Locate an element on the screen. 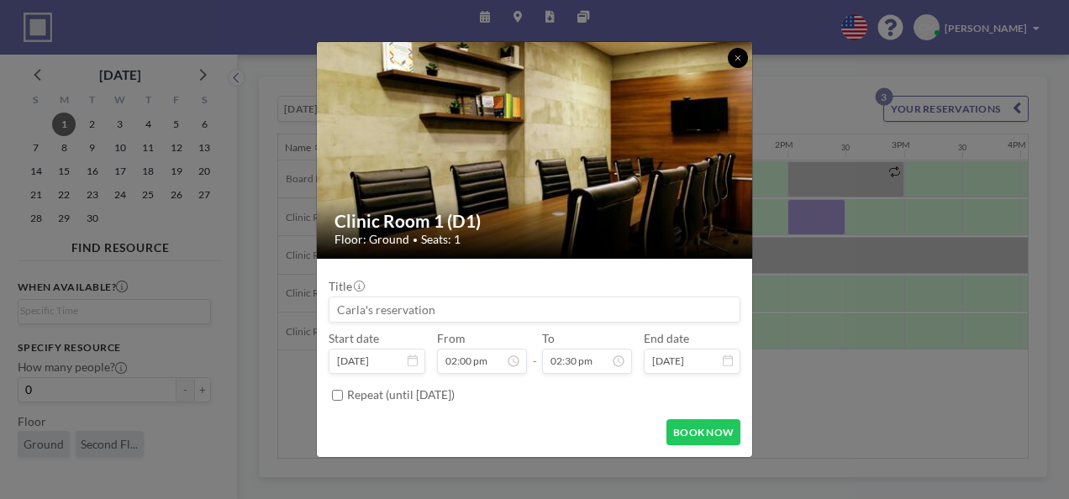  label: To is located at coordinates (548, 338).